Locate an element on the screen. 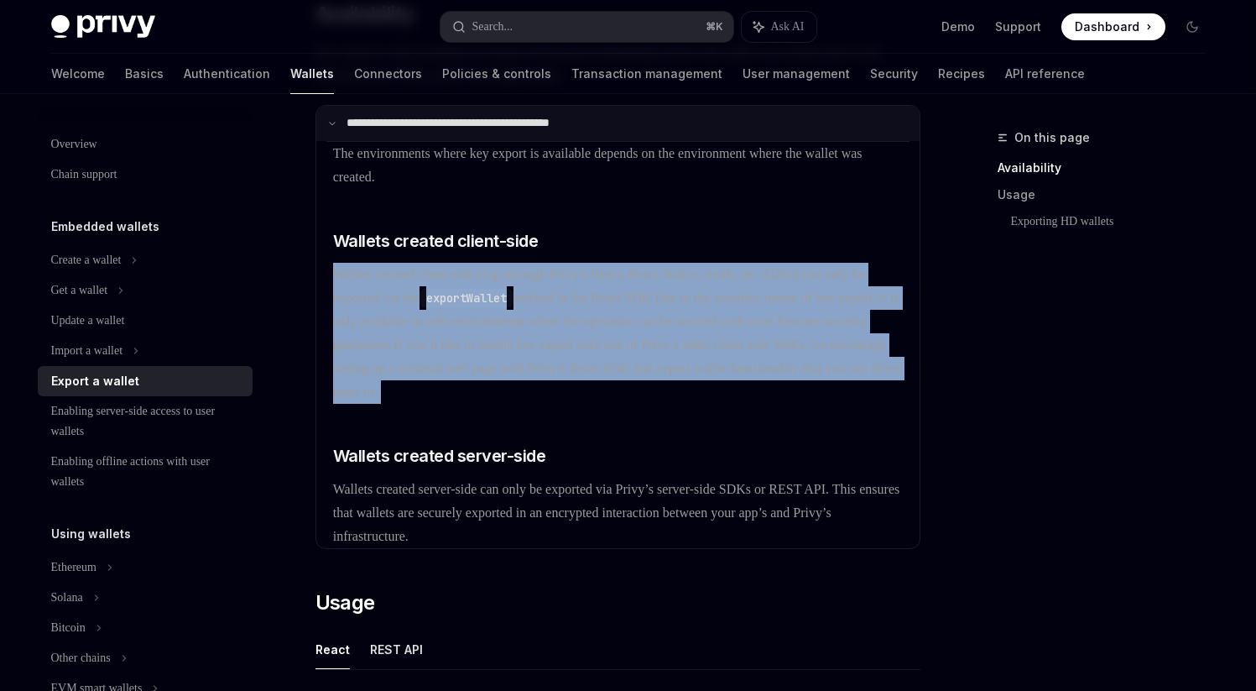 This screenshot has width=1256, height=691. a: API reference is located at coordinates (1045, 74).